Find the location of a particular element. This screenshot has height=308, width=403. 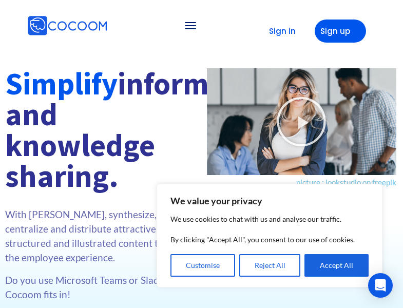

button: Customise is located at coordinates (203, 265).